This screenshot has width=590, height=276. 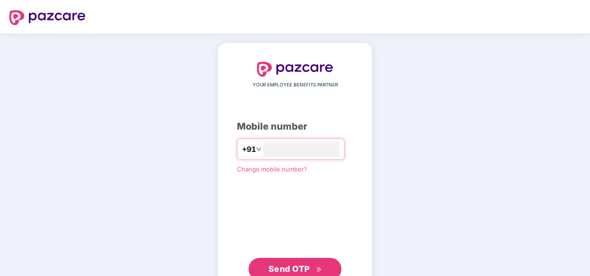 What do you see at coordinates (259, 149) in the screenshot?
I see `span: down` at bounding box center [259, 149].